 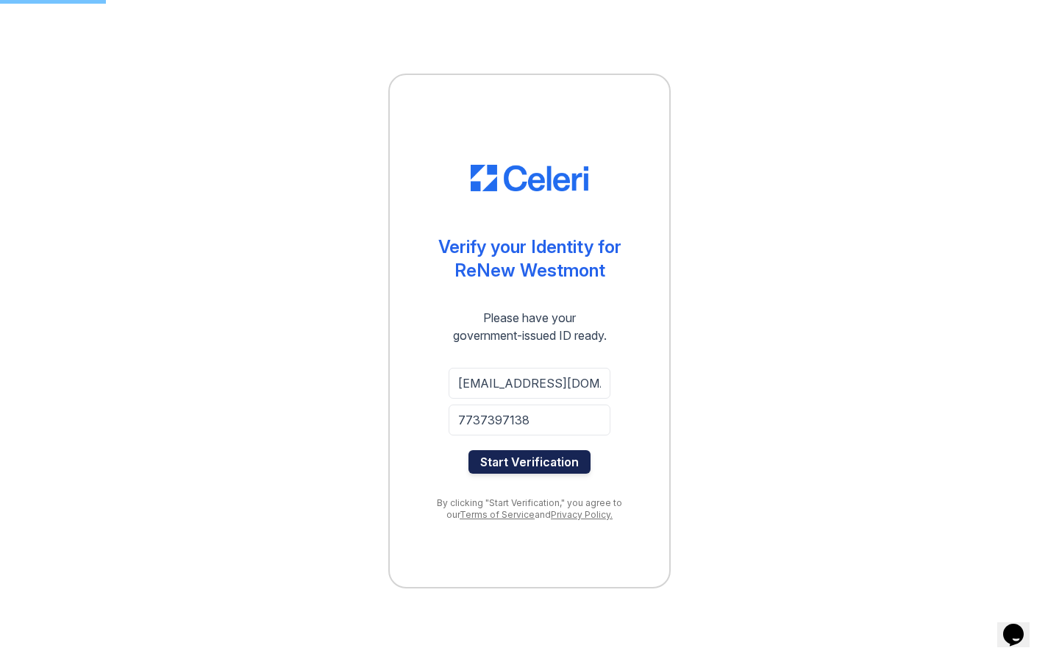 What do you see at coordinates (530, 259) in the screenshot?
I see `div: Verify your Identity for ReNew Westmont` at bounding box center [530, 259].